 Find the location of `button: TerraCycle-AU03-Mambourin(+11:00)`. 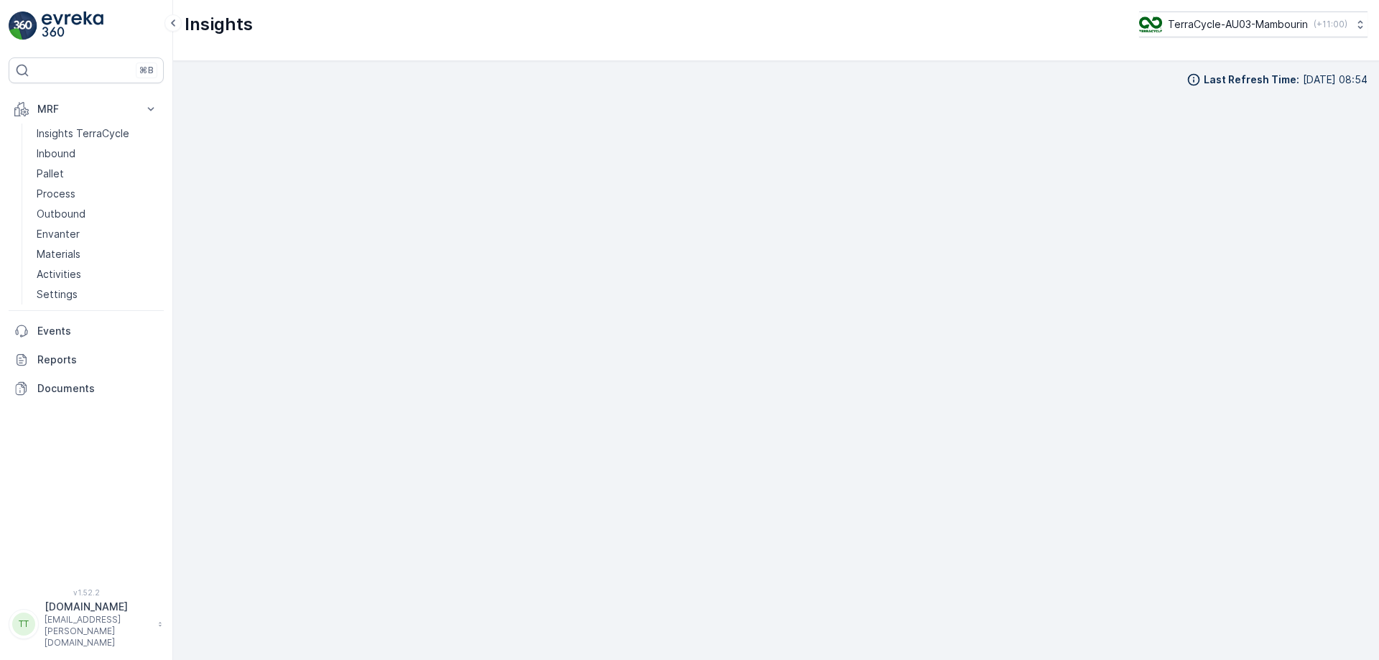

button: TerraCycle-AU03-Mambourin(+11:00) is located at coordinates (1254, 24).